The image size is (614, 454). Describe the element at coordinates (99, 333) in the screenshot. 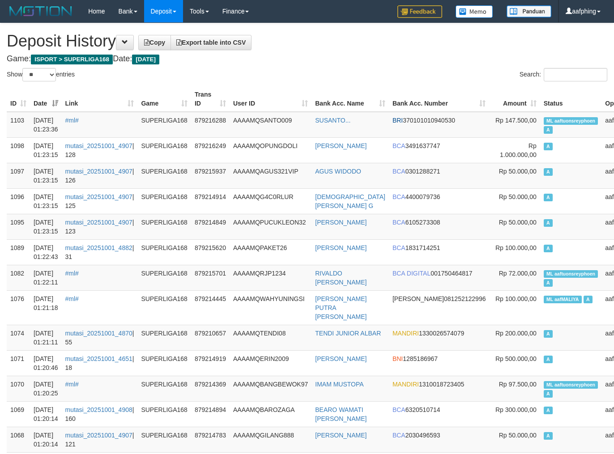

I see `a: mutasi_20251001_4870` at that location.